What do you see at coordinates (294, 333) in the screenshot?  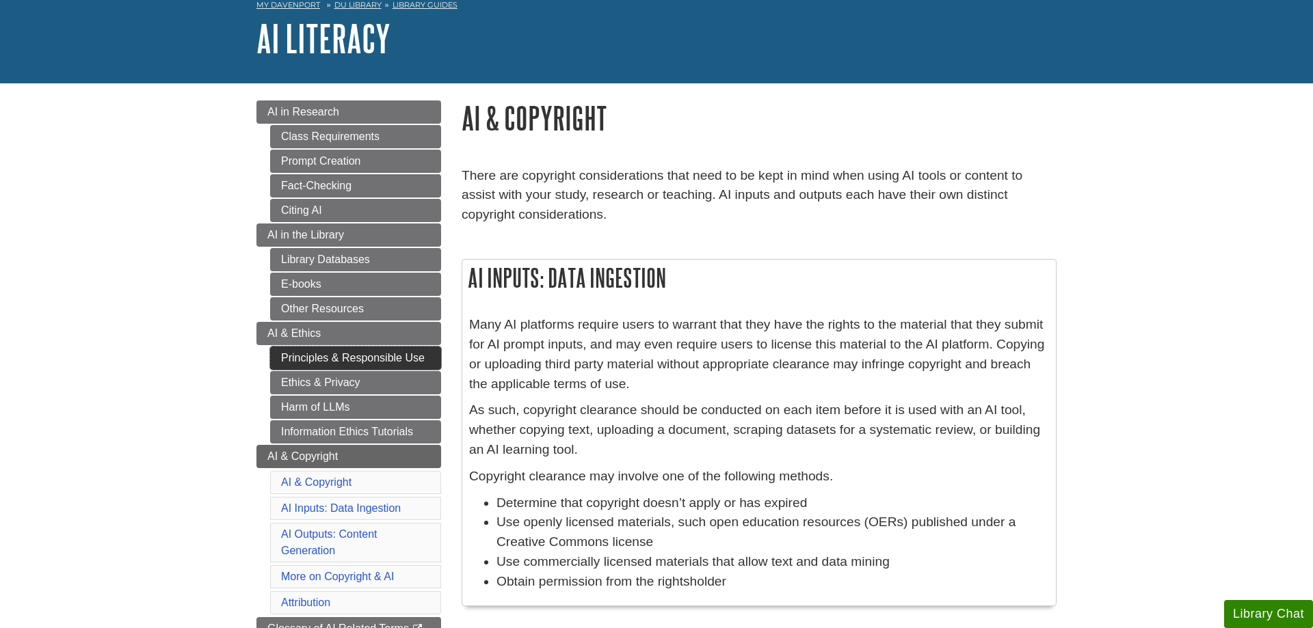 I see `span: AI & Ethics` at bounding box center [294, 333].